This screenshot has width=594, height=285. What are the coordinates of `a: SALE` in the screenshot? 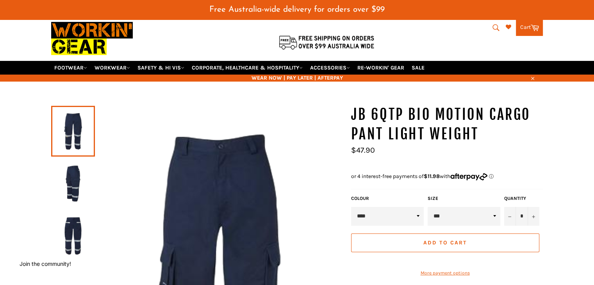 It's located at (418, 68).